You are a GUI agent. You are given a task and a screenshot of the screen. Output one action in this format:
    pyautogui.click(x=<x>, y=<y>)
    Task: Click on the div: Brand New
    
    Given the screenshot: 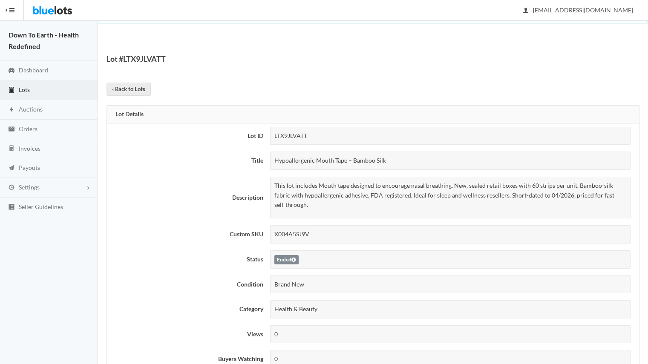 What is the action you would take?
    pyautogui.click(x=450, y=284)
    